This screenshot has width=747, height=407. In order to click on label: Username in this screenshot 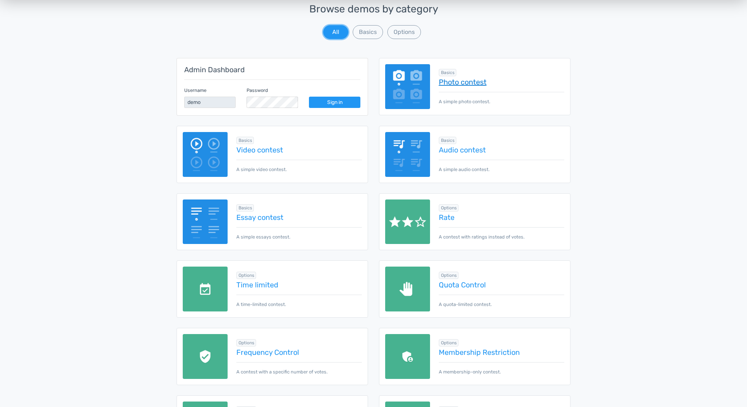, I will do `click(195, 90)`.